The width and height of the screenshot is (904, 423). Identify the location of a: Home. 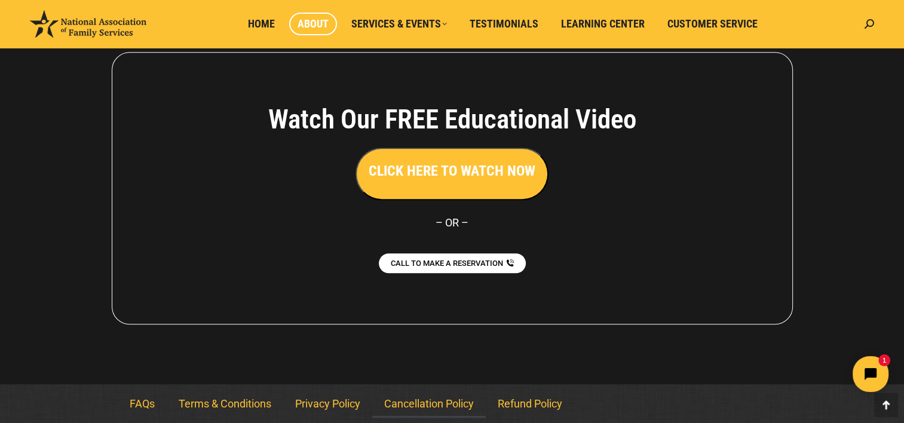
(261, 24).